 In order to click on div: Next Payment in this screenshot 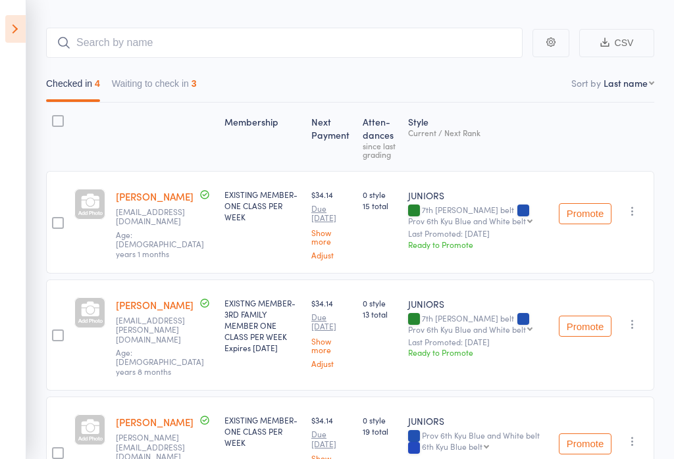, I will do `click(332, 137)`.